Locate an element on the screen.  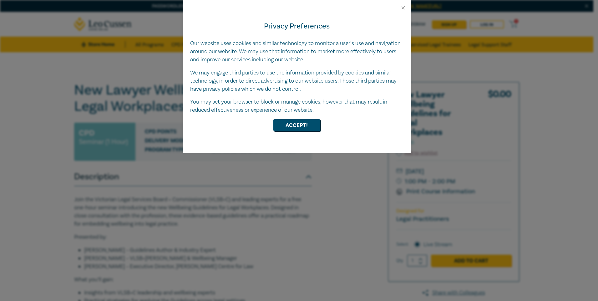
p: We may engage third parties to use the information provided by cookies and similar technology, in... is located at coordinates (297, 81).